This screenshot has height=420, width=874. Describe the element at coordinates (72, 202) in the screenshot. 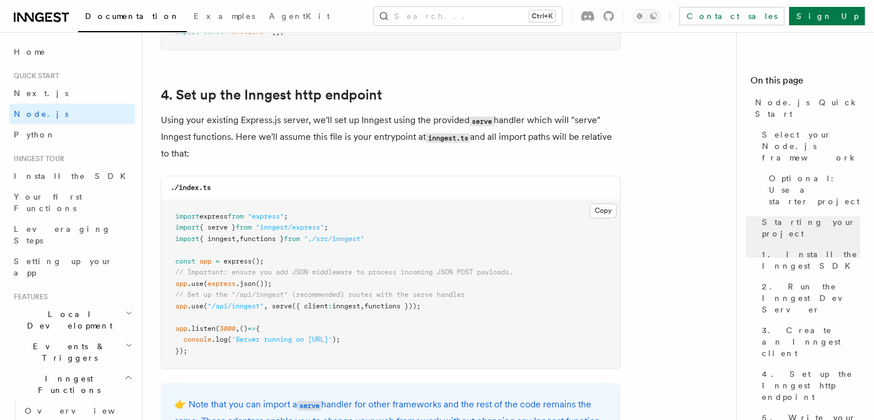

I see `a: Your first Functions` at that location.